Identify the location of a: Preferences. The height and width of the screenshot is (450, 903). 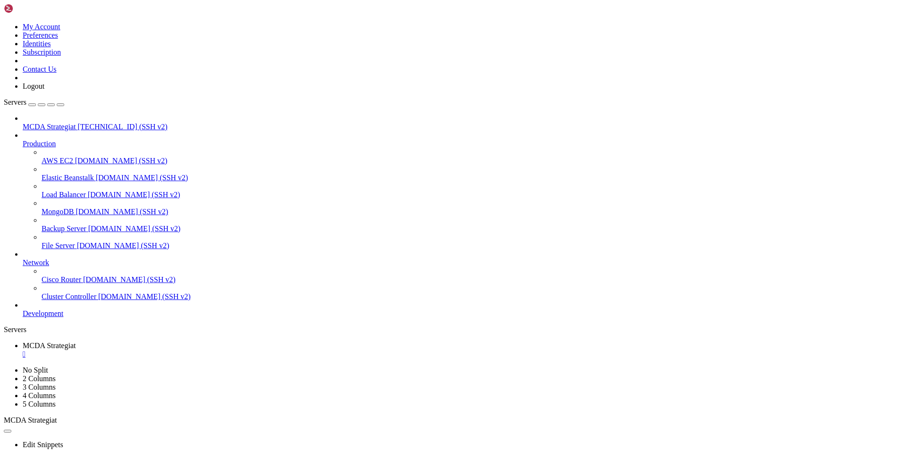
(40, 35).